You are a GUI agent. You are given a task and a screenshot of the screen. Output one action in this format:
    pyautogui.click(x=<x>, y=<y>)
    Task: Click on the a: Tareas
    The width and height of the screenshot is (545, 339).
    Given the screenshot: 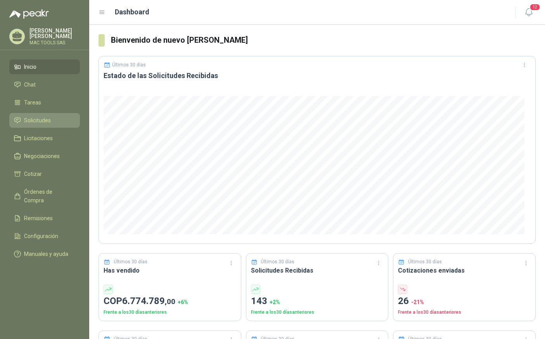 What is the action you would take?
    pyautogui.click(x=45, y=102)
    